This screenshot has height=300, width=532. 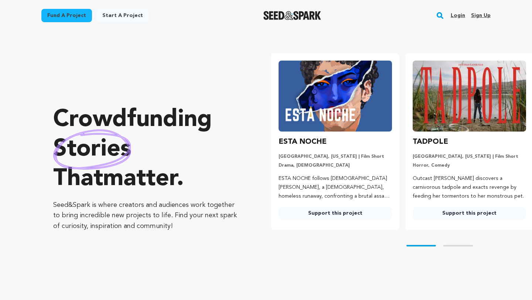 What do you see at coordinates (292, 16) in the screenshot?
I see `a: Seed&Spark Homepage` at bounding box center [292, 16].